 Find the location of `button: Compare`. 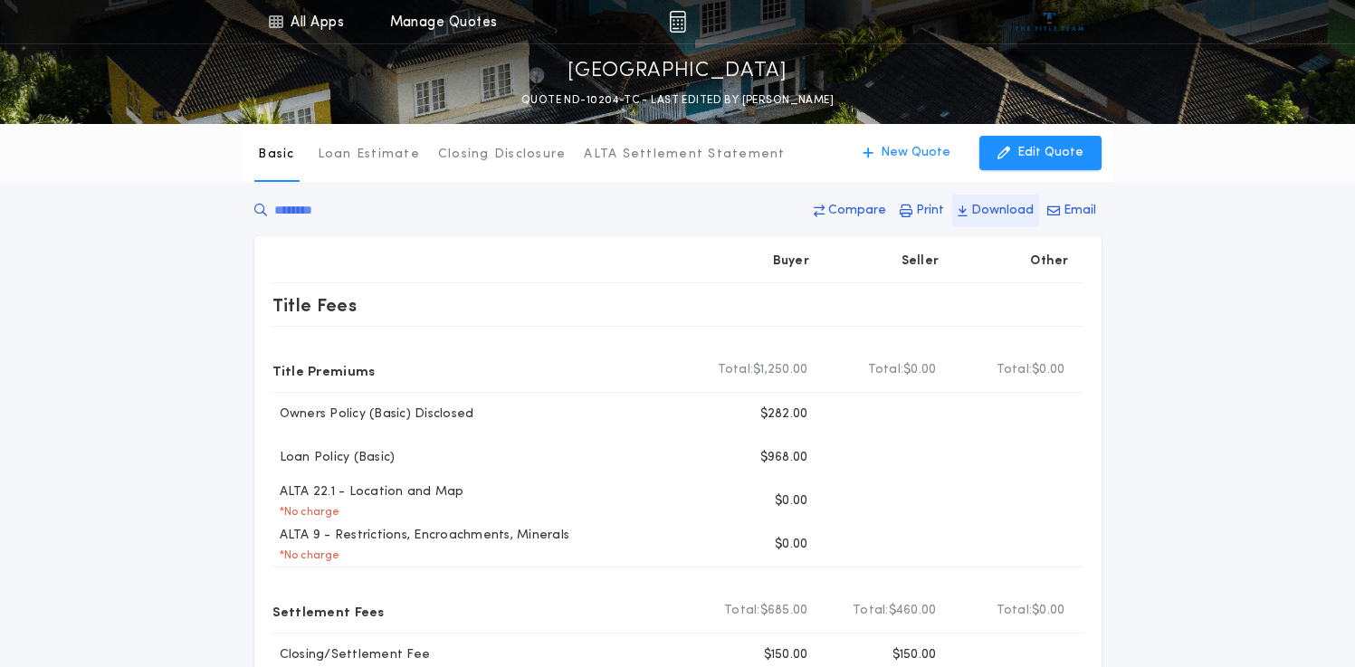

button: Compare is located at coordinates (850, 211).